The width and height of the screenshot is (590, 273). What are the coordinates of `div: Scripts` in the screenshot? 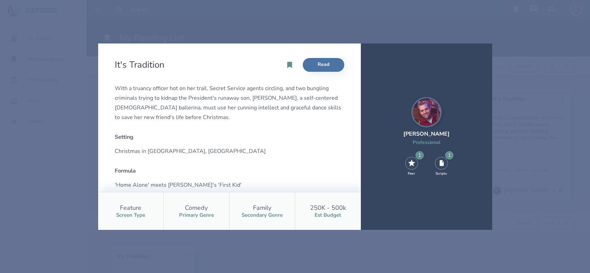 It's located at (441, 174).